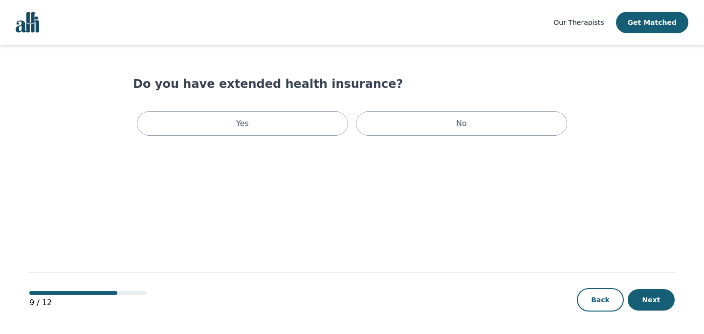 The image size is (704, 334). I want to click on h1: Do you have extended health insurance?, so click(352, 84).